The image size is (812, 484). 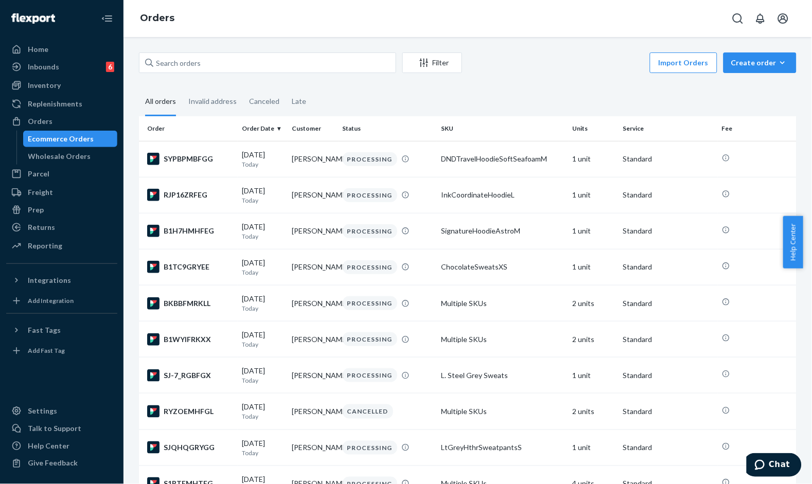 I want to click on div: Talk to Support, so click(x=55, y=429).